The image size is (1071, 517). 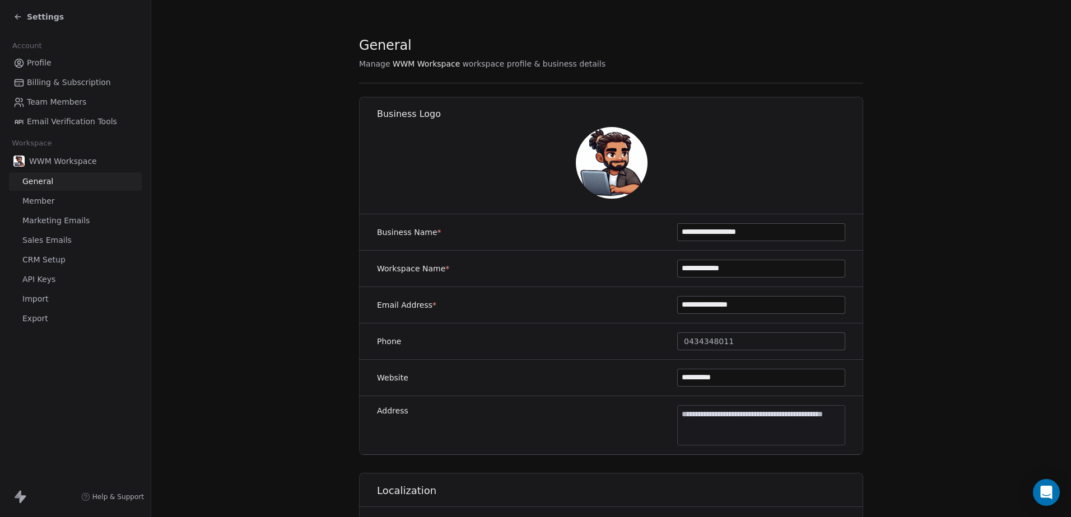 I want to click on span: Sales Emails, so click(x=47, y=240).